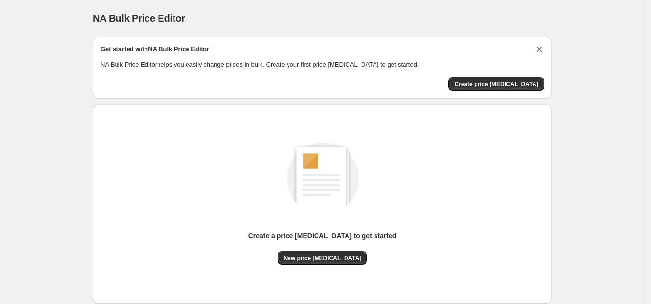 This screenshot has width=651, height=304. What do you see at coordinates (139, 18) in the screenshot?
I see `span: NA Bulk Price Editor` at bounding box center [139, 18].